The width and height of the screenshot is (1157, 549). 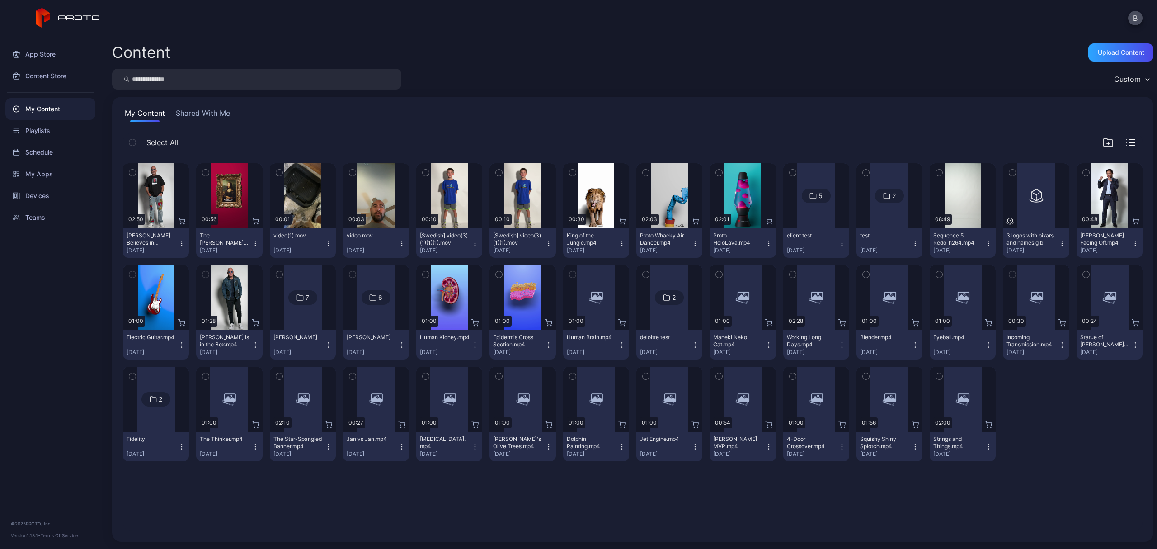 I want to click on div: video(1).mov, so click(x=298, y=235).